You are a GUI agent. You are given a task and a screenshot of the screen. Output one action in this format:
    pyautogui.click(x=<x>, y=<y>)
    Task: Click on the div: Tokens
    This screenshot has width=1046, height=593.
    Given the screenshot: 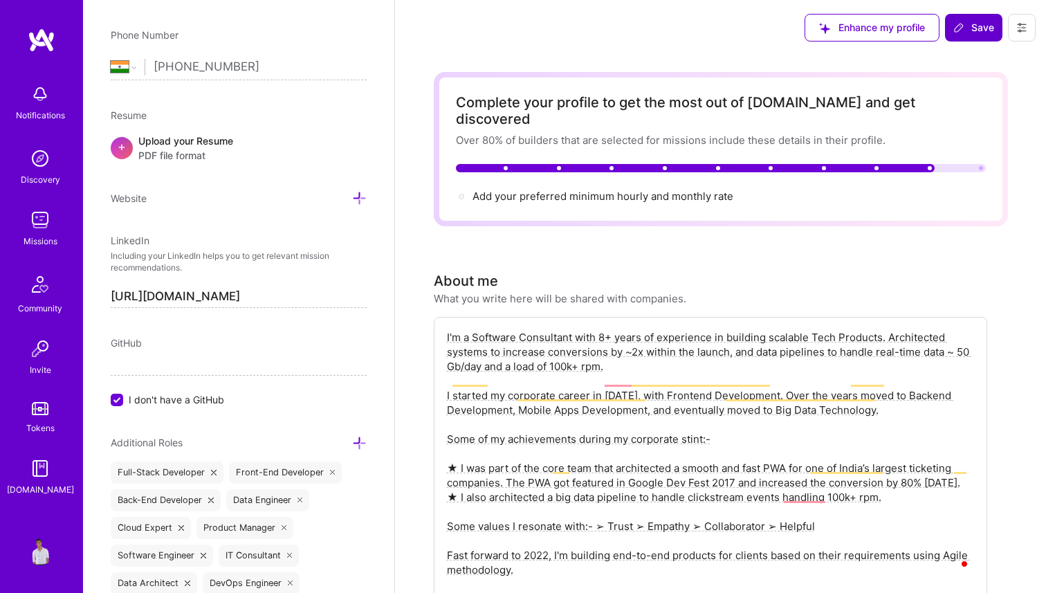 What is the action you would take?
    pyautogui.click(x=40, y=428)
    